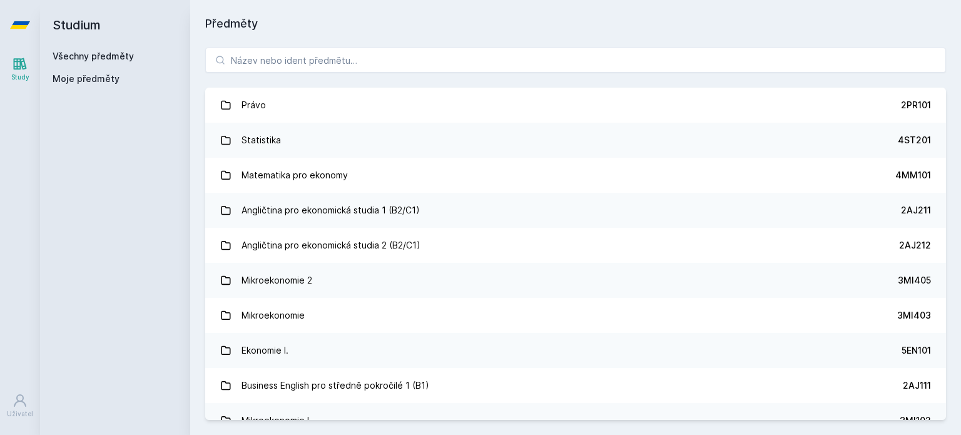  Describe the element at coordinates (914, 280) in the screenshot. I see `div: 3MI405` at that location.